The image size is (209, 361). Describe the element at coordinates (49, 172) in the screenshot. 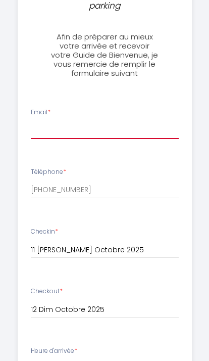

I see `label: Téléphone` at that location.